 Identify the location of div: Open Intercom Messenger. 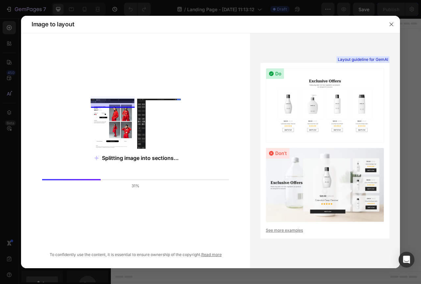
(406, 259).